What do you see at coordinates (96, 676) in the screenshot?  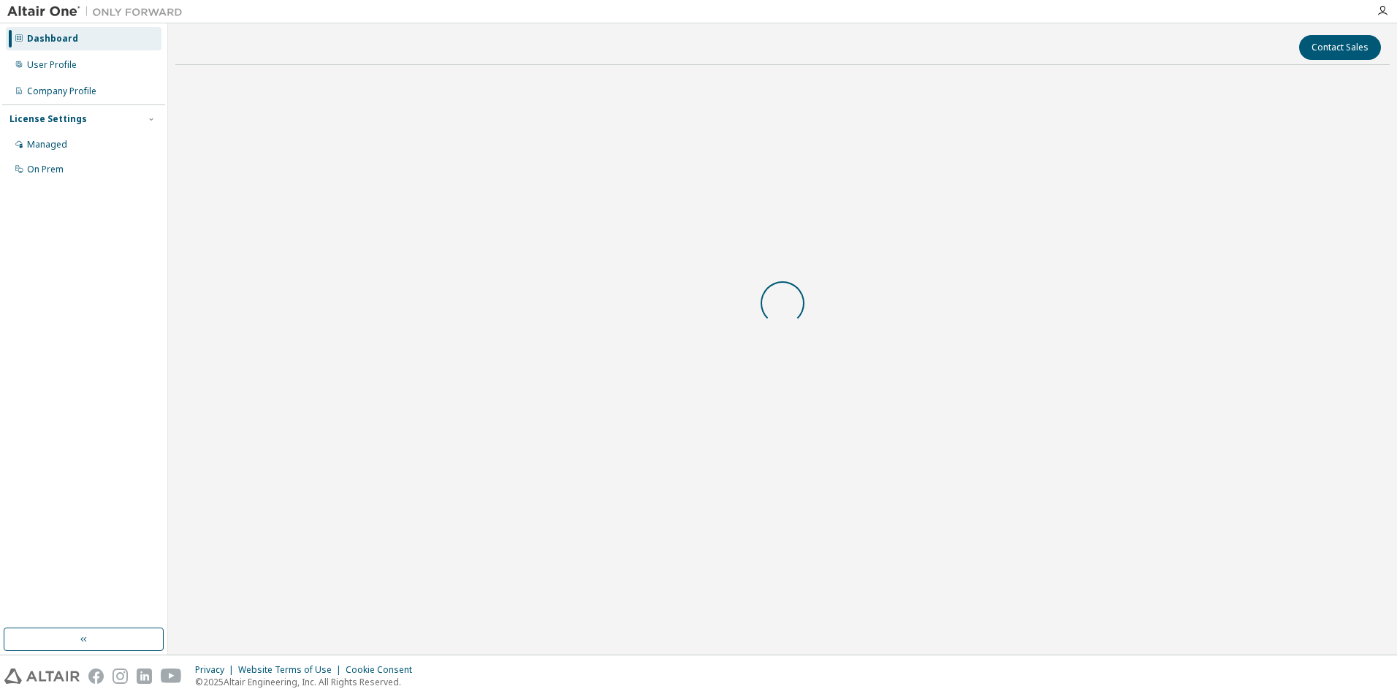 I see `img: facebook.svg` at bounding box center [96, 676].